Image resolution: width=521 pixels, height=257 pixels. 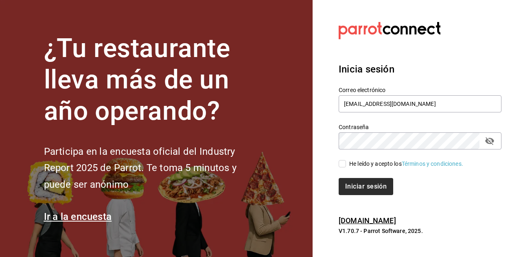 I want to click on a: Términos y condiciones., so click(x=433, y=164).